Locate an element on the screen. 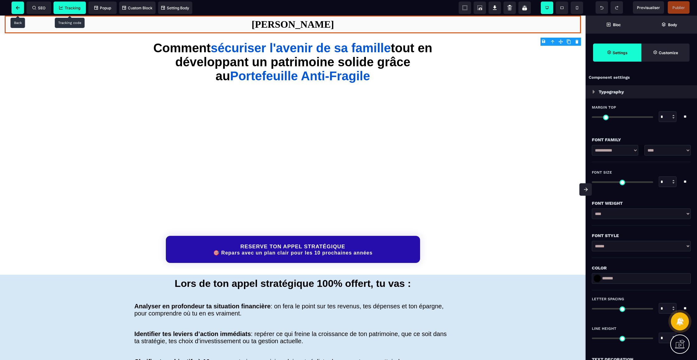 Image resolution: width=697 pixels, height=360 pixels. p: En saisissant des informations, j'accepte les is located at coordinates (218, 168).